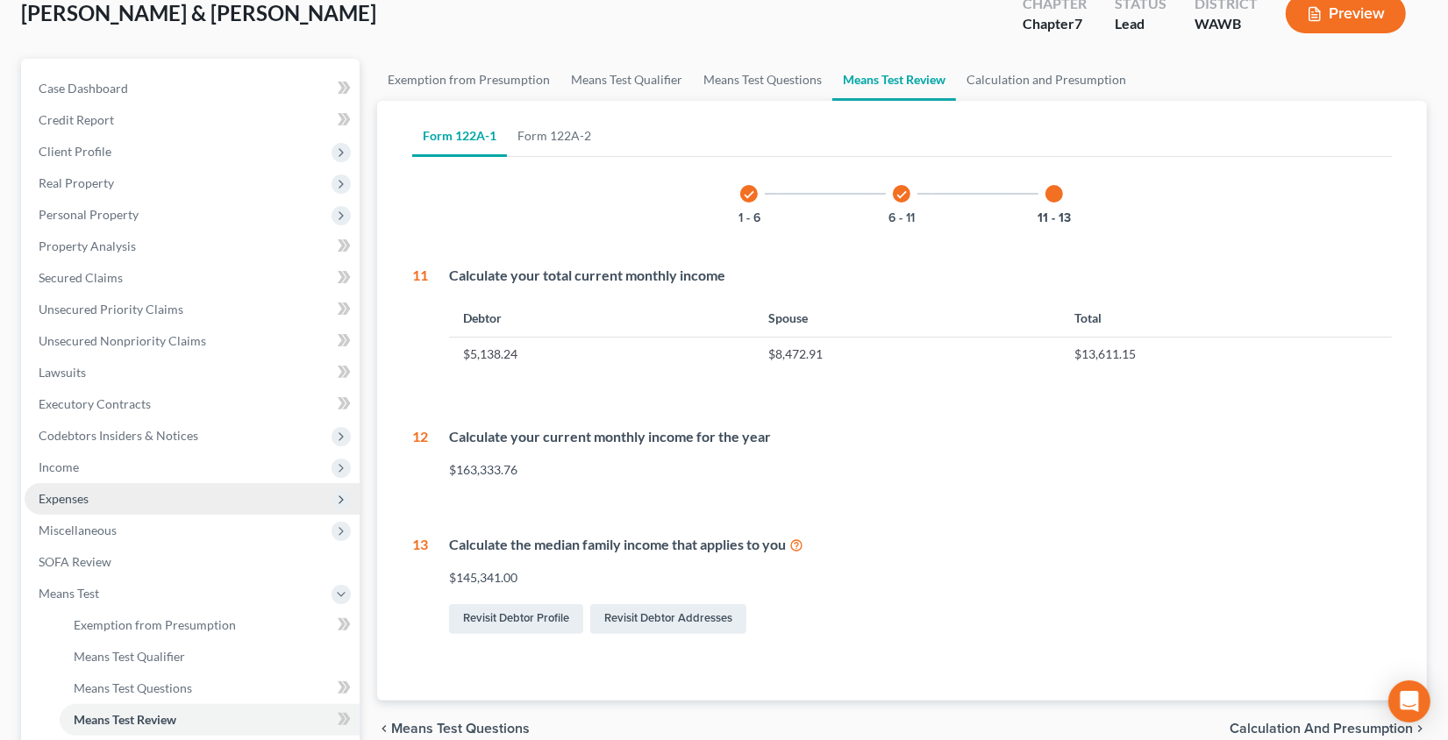  I want to click on span: Income, so click(59, 467).